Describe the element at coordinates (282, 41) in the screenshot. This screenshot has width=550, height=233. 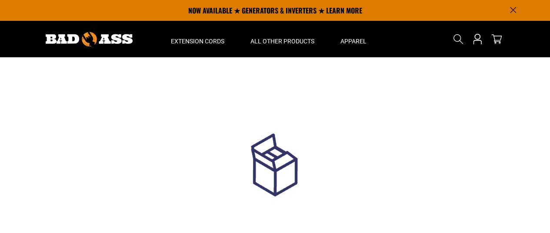
I see `span: All Other Products` at that location.